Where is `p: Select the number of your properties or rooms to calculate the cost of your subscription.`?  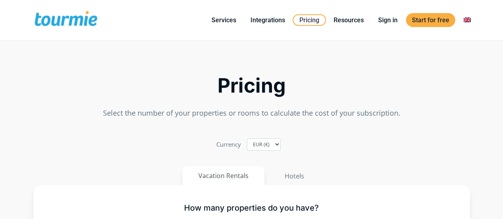 p: Select the number of your properties or rooms to calculate the cost of your subscription. is located at coordinates (252, 113).